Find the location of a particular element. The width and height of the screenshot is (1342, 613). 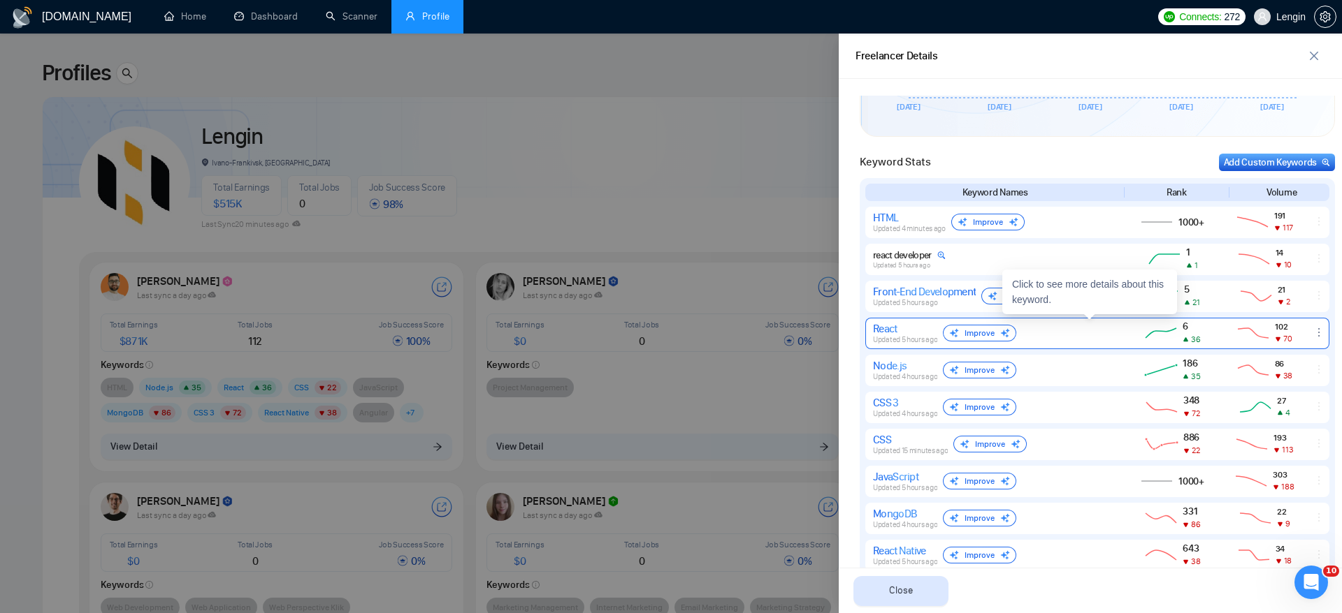

span: 348 is located at coordinates (1191, 400).